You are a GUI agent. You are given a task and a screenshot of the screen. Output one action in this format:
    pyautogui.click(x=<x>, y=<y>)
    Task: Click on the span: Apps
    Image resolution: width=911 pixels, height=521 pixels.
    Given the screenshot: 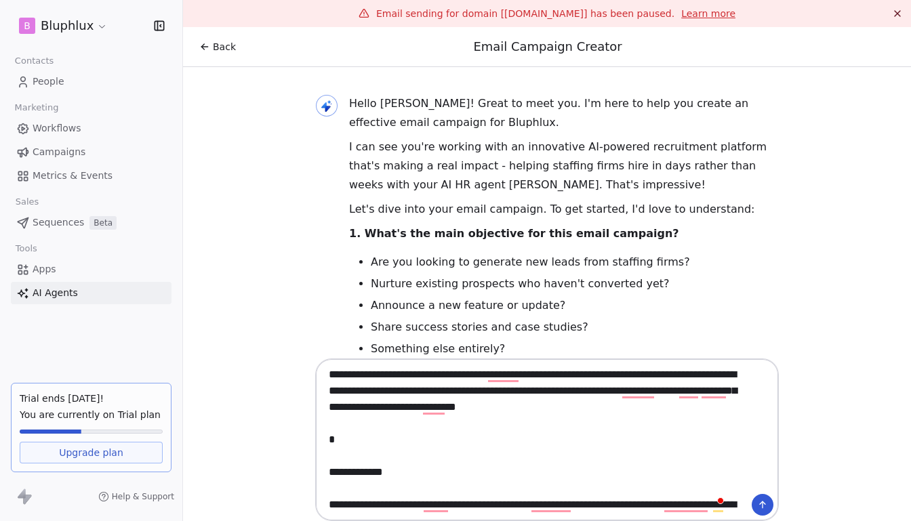 What is the action you would take?
    pyautogui.click(x=44, y=269)
    